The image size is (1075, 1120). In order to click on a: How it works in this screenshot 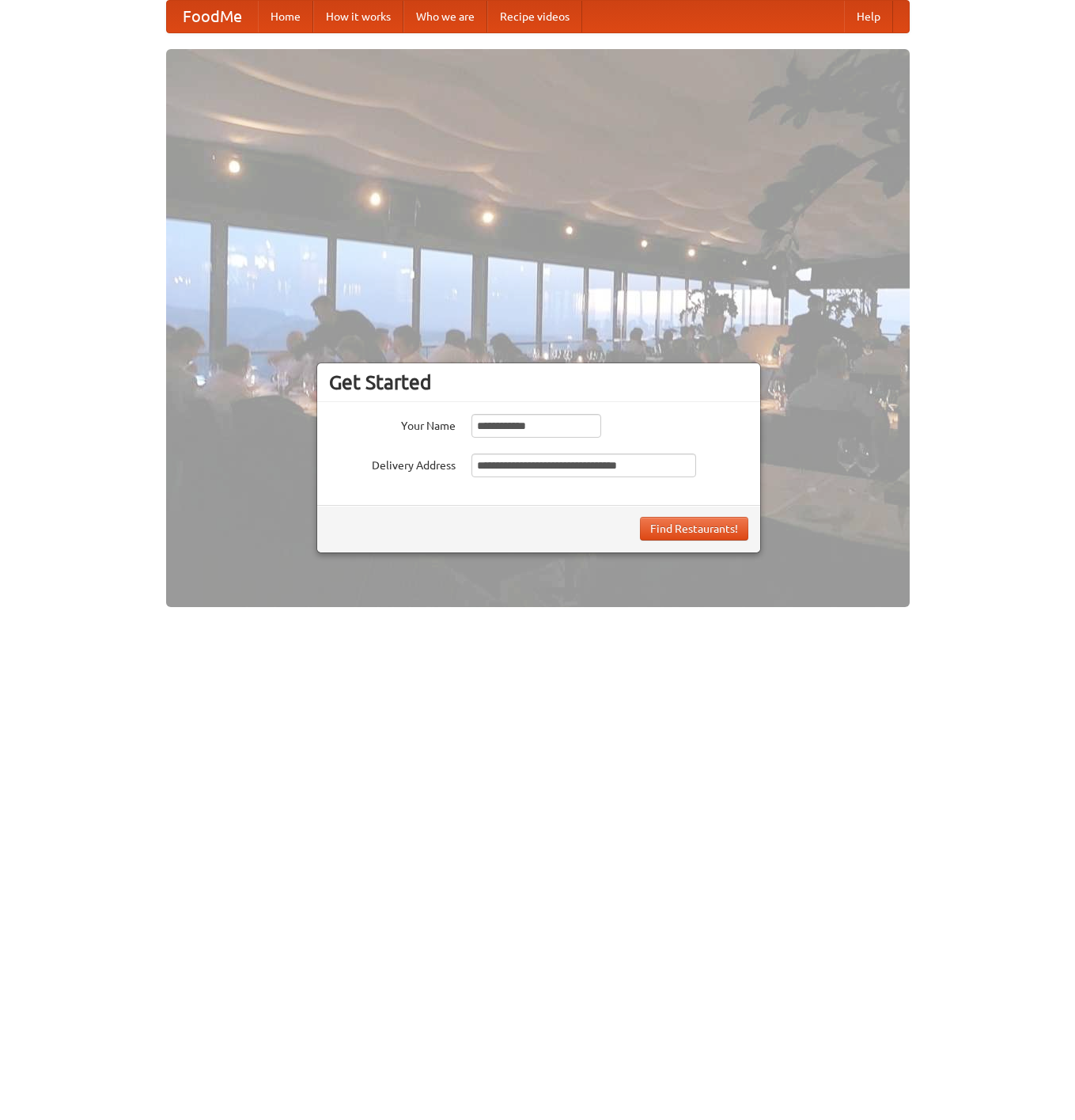, I will do `click(359, 17)`.